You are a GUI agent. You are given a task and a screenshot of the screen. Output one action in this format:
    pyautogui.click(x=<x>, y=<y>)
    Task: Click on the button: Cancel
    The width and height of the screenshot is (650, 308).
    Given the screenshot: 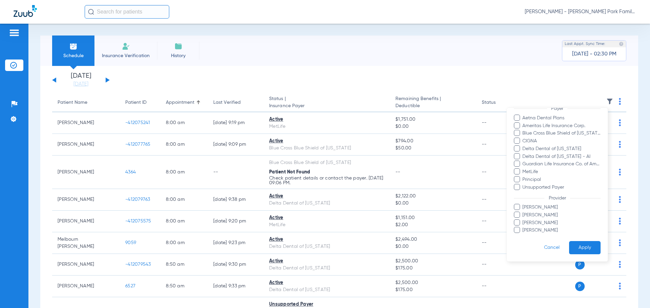 What is the action you would take?
    pyautogui.click(x=552, y=248)
    